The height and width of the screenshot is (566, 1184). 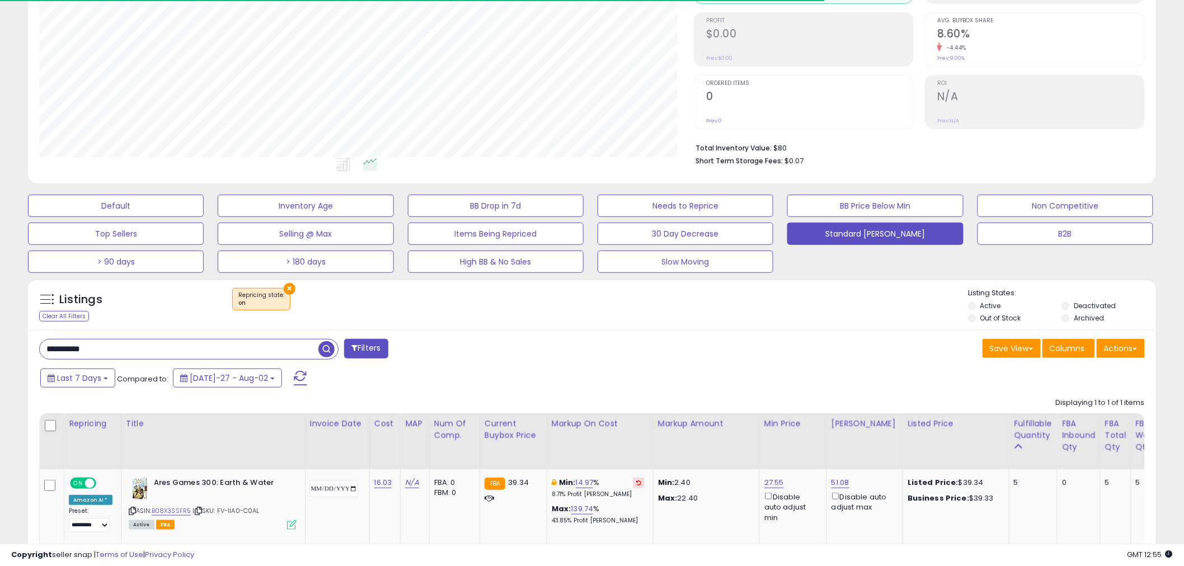 I want to click on span: | SKU: FV-IIA0-C0AL, so click(x=226, y=511).